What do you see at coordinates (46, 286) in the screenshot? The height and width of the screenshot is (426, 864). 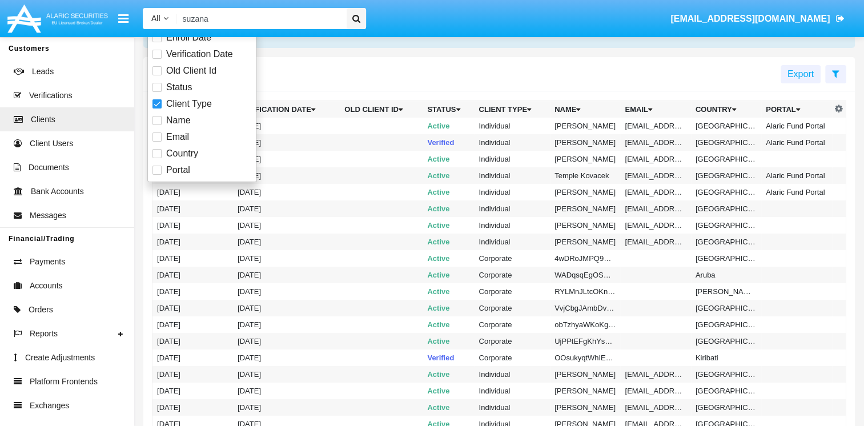 I see `span: Accounts` at bounding box center [46, 286].